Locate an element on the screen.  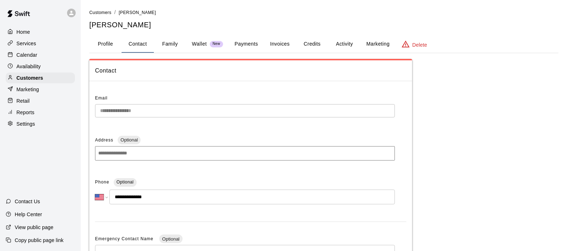
a: Calendar is located at coordinates (40, 55).